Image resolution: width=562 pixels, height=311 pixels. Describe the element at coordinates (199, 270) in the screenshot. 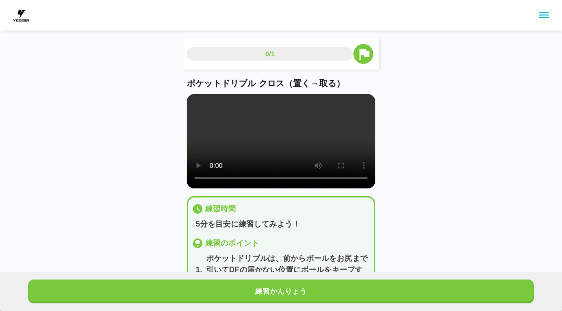

I see `p: 1 .` at that location.